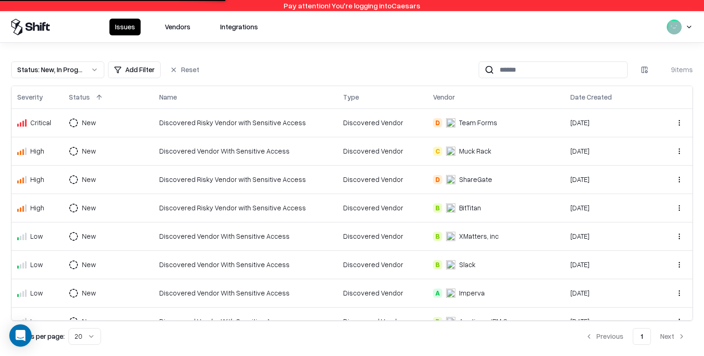  Describe the element at coordinates (451, 322) in the screenshot. I see `img: Apptio, an IBM Company` at that location.